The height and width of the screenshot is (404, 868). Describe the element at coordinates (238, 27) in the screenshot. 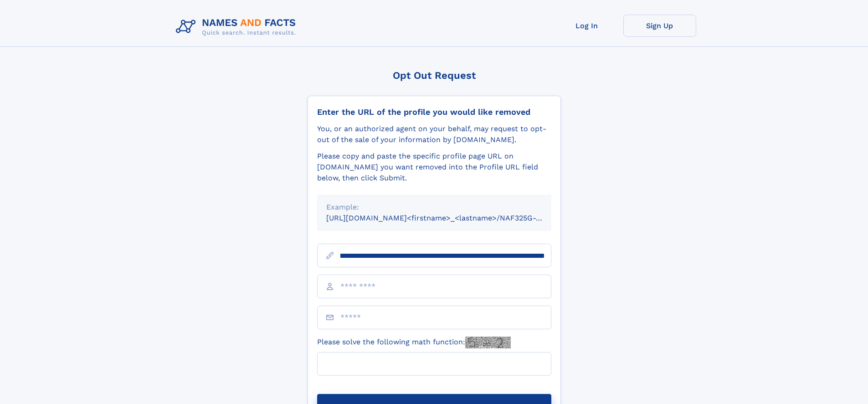

I see `img: Logo Names and Facts` at that location.